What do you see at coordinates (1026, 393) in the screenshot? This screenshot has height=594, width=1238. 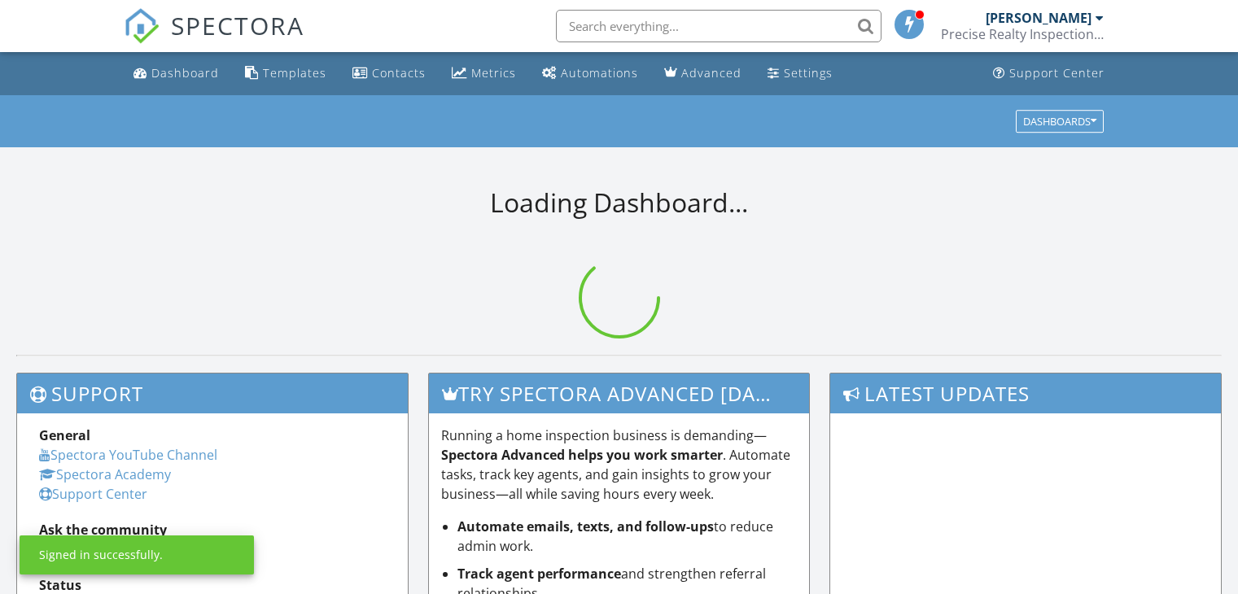 I see `h3: Latest Updates` at bounding box center [1026, 393].